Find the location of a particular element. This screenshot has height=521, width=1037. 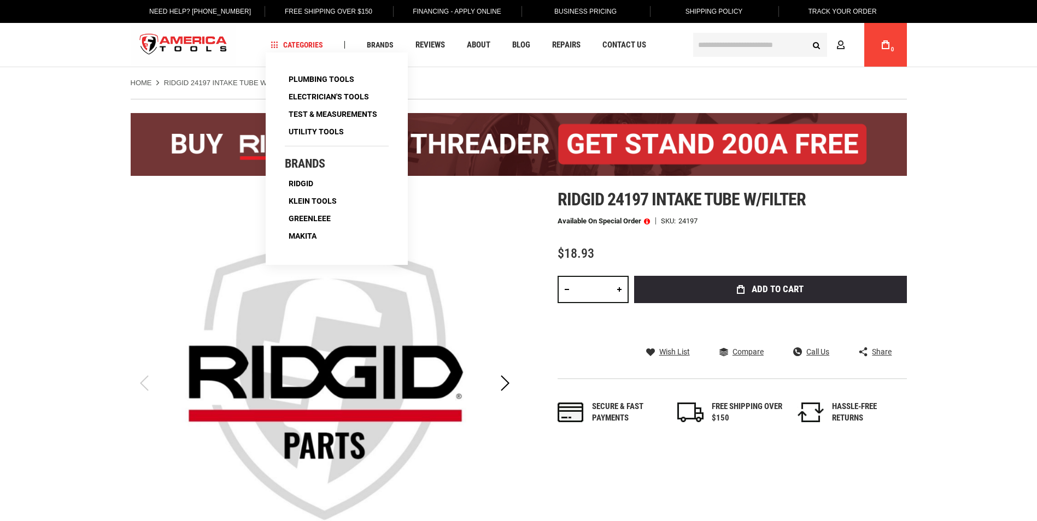

span: Plumbing Tools is located at coordinates (321, 79).